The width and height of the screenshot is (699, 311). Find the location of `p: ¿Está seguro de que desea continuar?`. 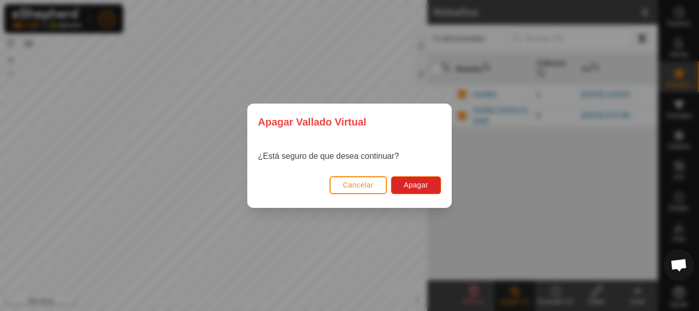

p: ¿Está seguro de que desea continuar? is located at coordinates (328, 156).